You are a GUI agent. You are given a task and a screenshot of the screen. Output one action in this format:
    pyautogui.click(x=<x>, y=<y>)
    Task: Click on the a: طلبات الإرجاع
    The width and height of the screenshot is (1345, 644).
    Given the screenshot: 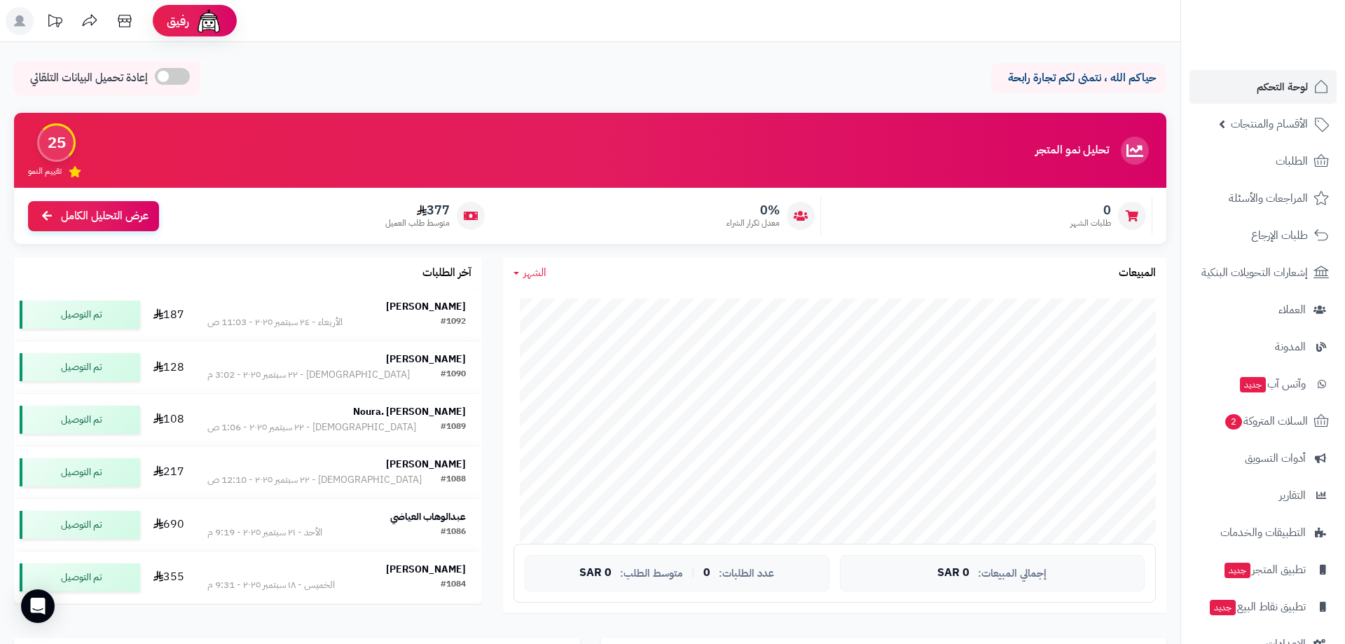 What is the action you would take?
    pyautogui.click(x=1263, y=235)
    